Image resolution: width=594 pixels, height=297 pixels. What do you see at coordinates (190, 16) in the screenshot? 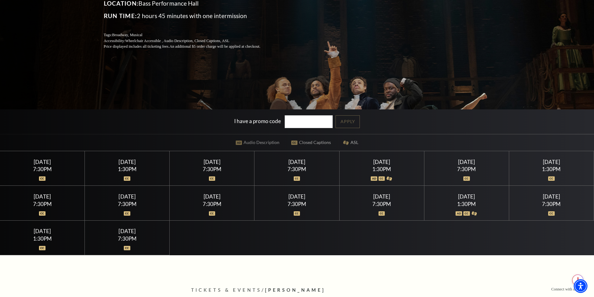
I see `p: 2 hours 45 minutes with one intermission` at bounding box center [190, 16].